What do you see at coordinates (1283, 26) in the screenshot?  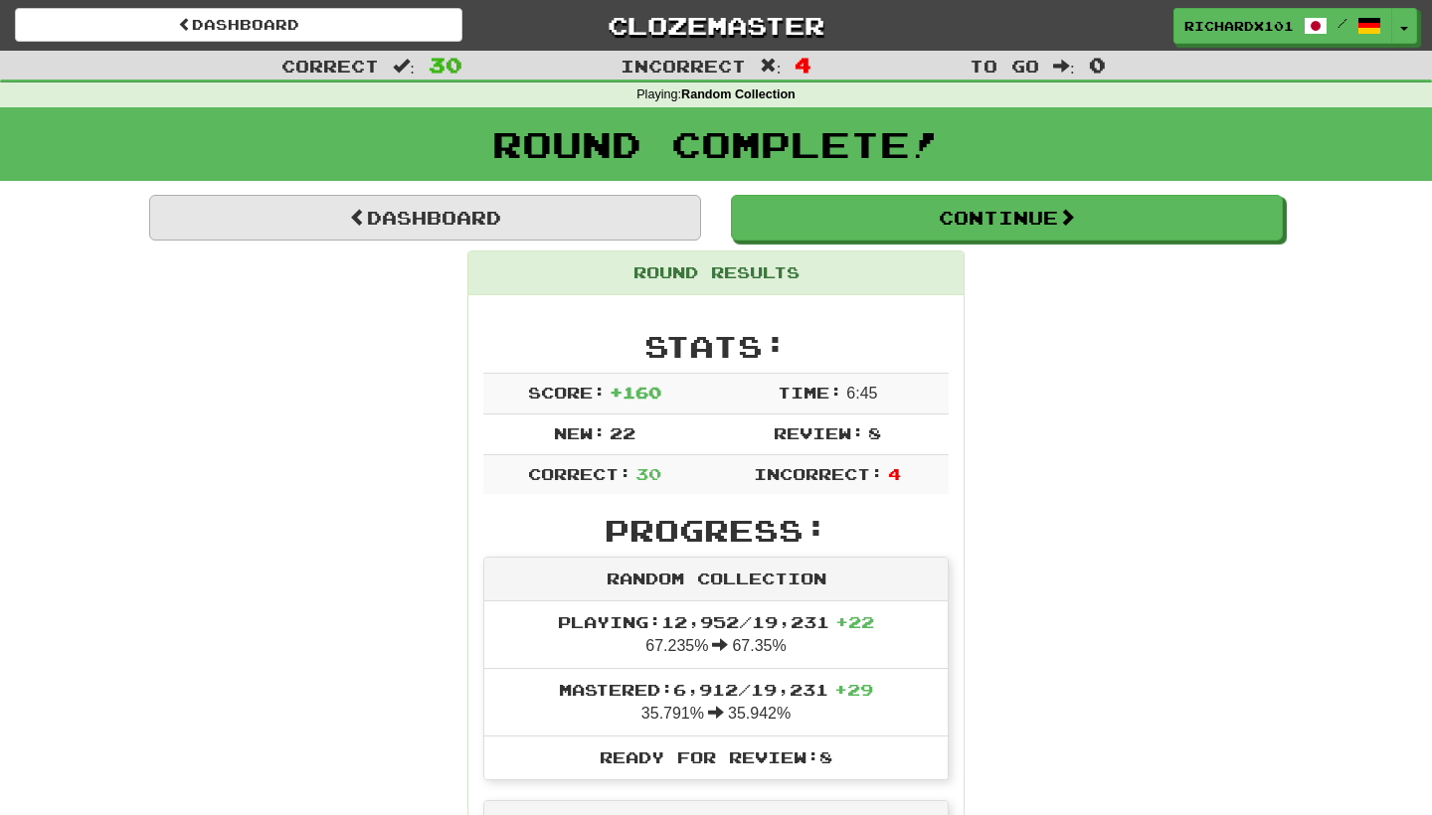 I see `a: RichardX101 /` at bounding box center [1283, 26].